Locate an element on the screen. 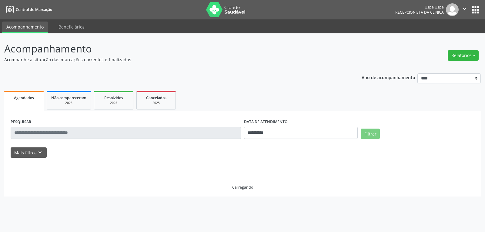  button: apps is located at coordinates (475, 10).